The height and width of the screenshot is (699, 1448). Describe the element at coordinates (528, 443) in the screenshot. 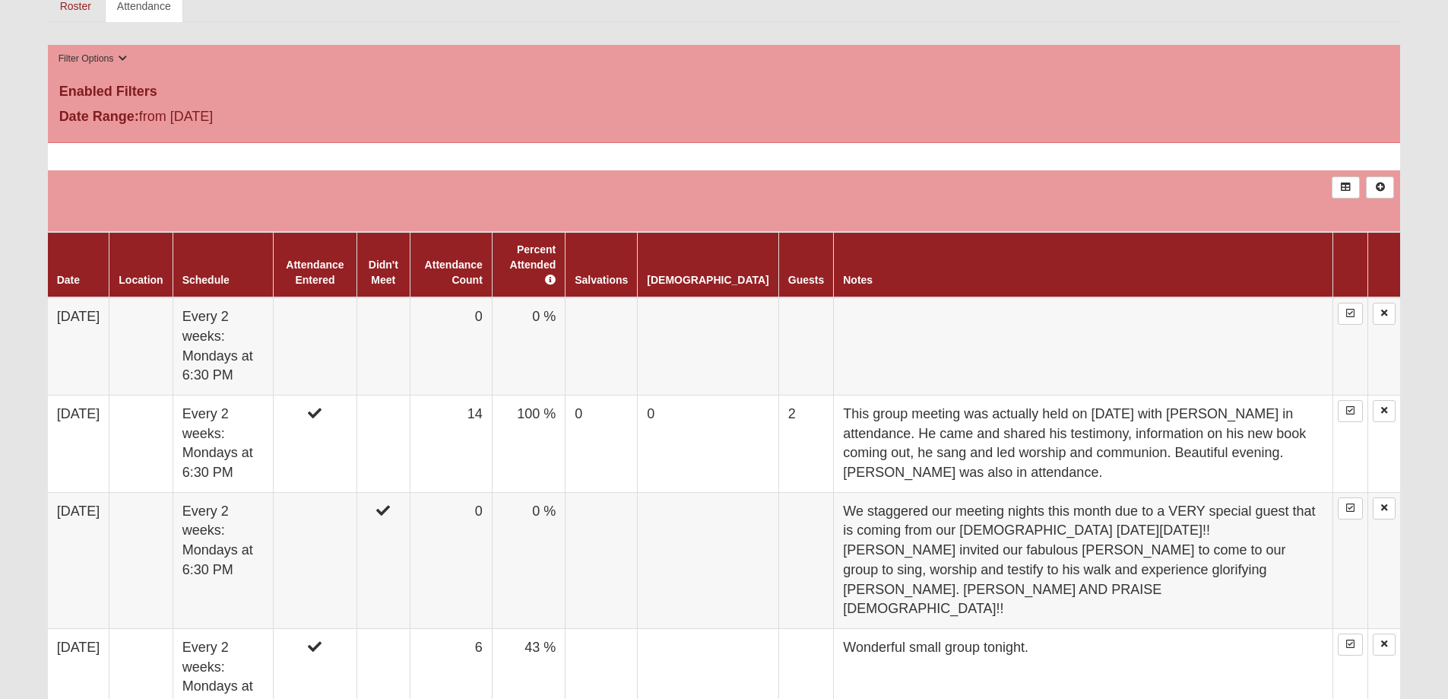

I see `td: 100 %` at that location.